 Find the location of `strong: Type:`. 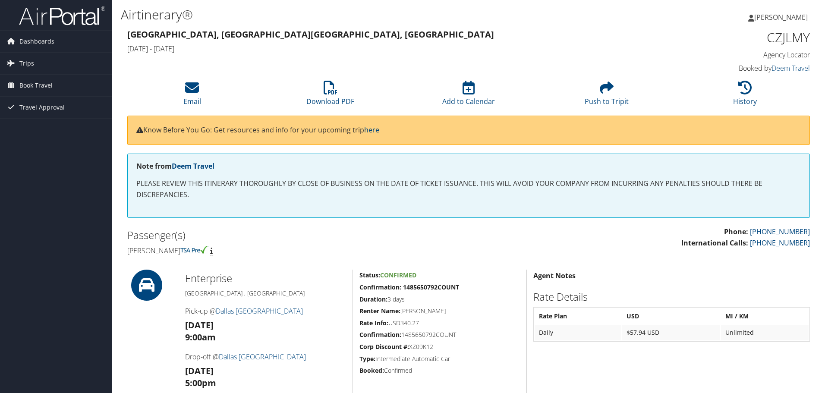

strong: Type: is located at coordinates (367, 359).